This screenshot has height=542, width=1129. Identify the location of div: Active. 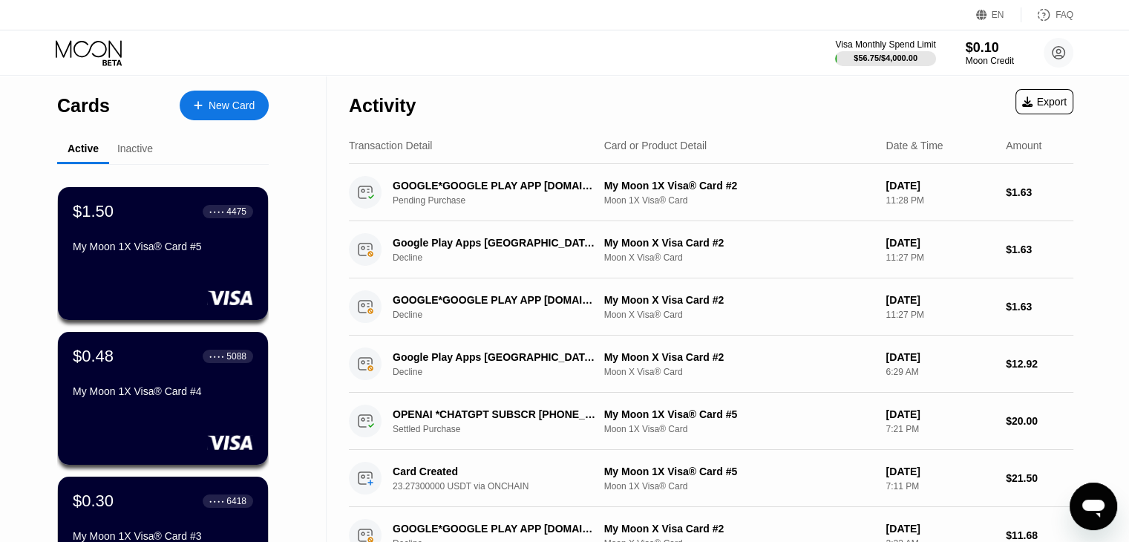
(83, 149).